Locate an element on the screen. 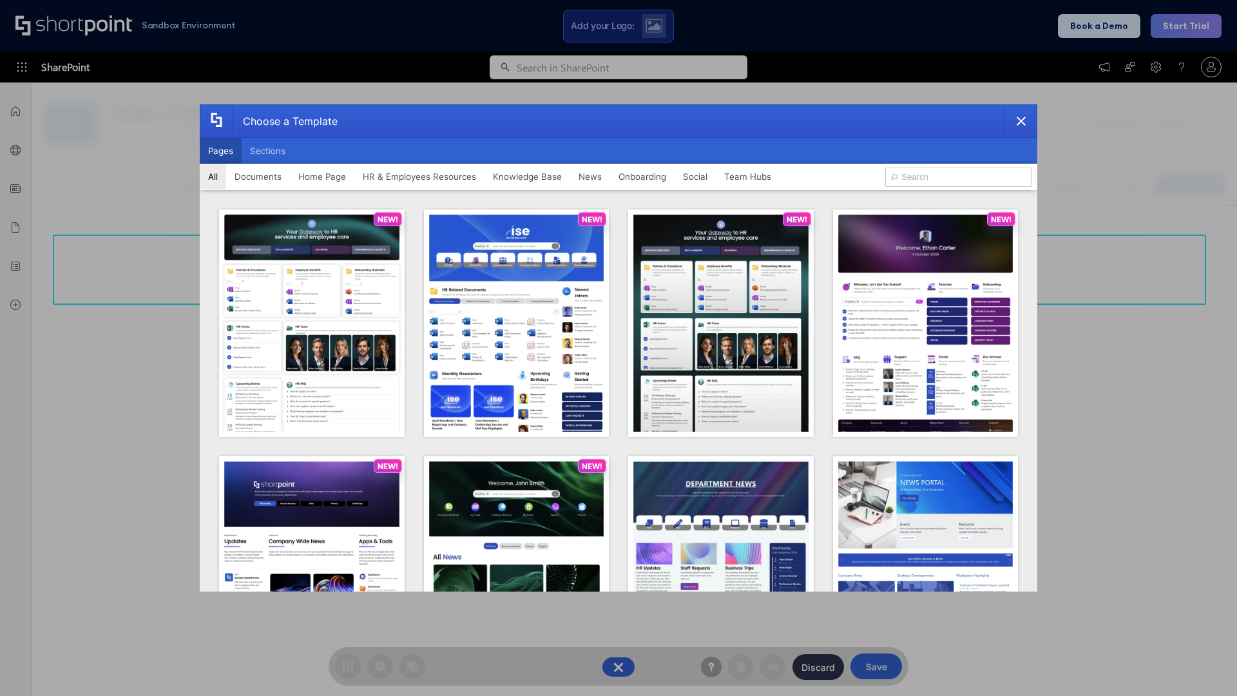 The height and width of the screenshot is (696, 1237). button: News is located at coordinates (590, 177).